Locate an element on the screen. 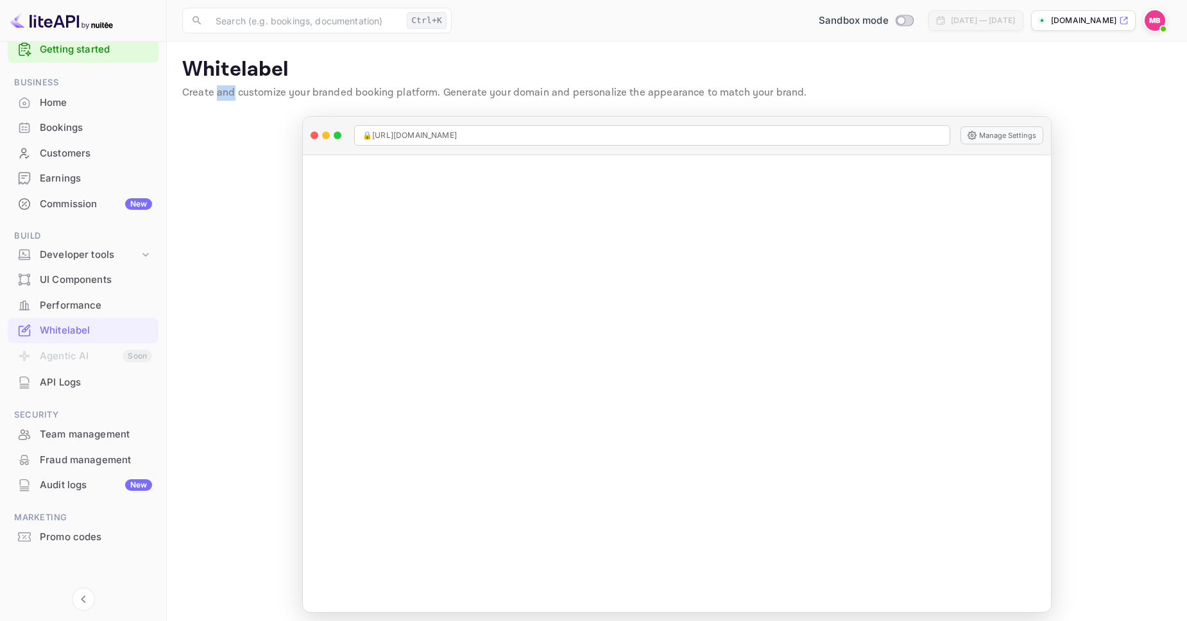  a: Customers is located at coordinates (83, 153).